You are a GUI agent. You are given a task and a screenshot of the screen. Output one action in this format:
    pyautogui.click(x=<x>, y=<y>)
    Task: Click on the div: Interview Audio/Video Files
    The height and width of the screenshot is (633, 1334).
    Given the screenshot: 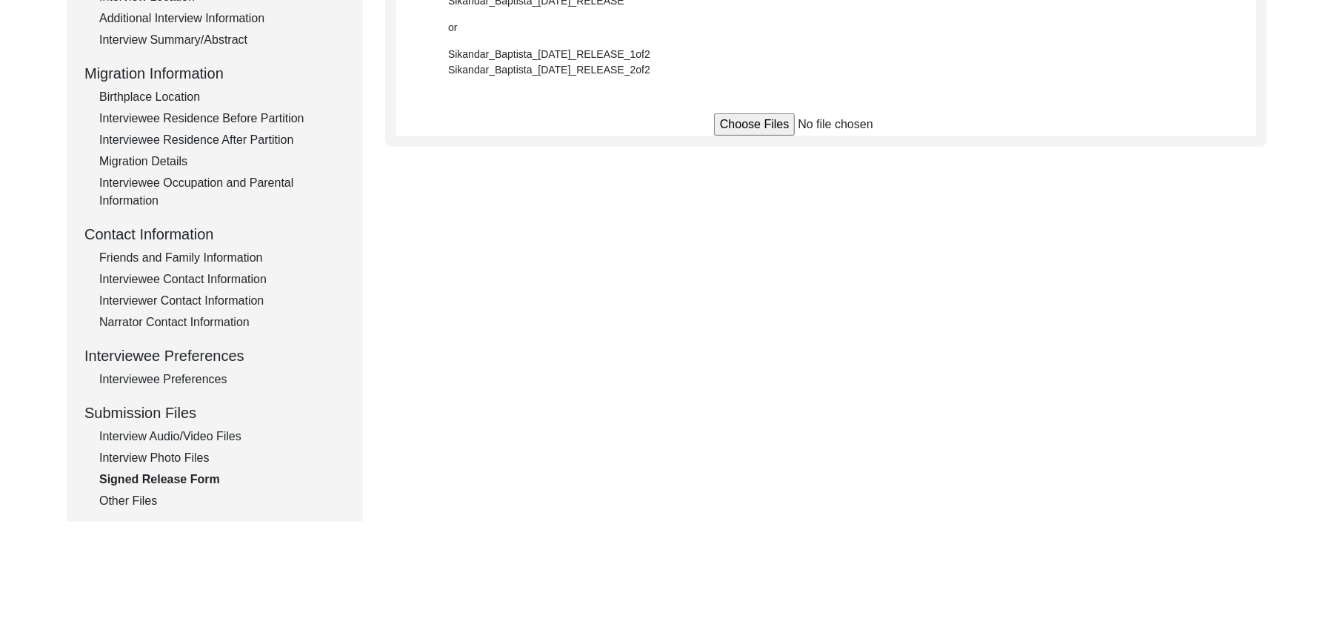 What is the action you would take?
    pyautogui.click(x=222, y=436)
    